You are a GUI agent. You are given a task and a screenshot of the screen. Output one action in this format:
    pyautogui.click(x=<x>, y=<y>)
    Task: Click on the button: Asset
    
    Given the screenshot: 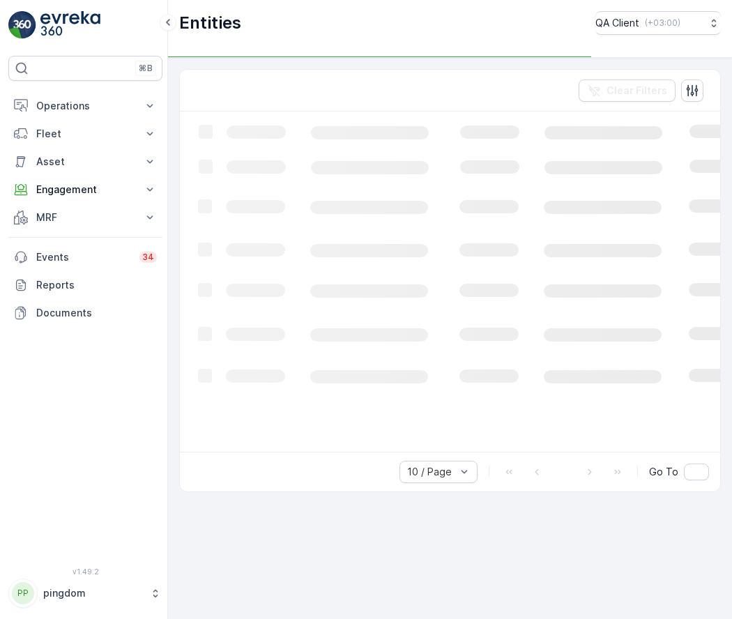 What is the action you would take?
    pyautogui.click(x=85, y=162)
    